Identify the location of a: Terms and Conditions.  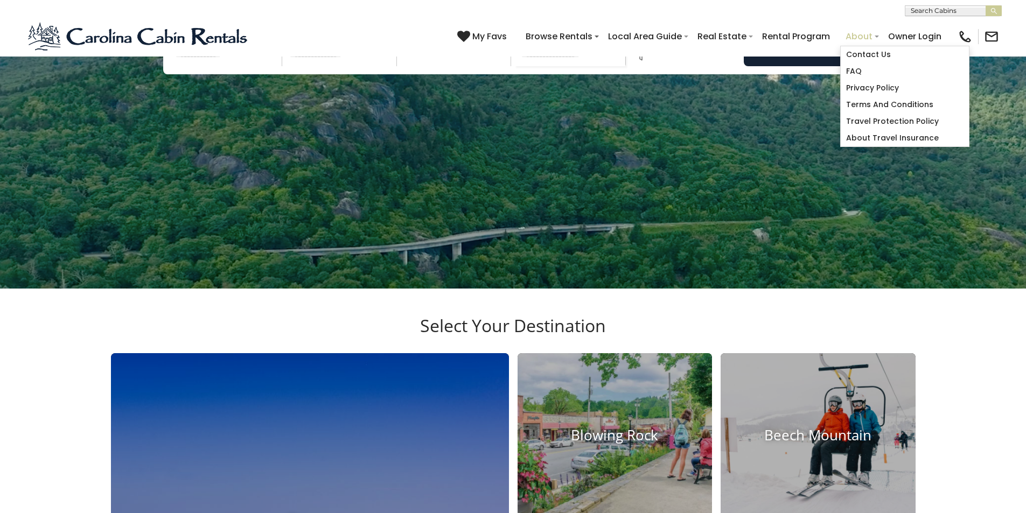
(905, 104).